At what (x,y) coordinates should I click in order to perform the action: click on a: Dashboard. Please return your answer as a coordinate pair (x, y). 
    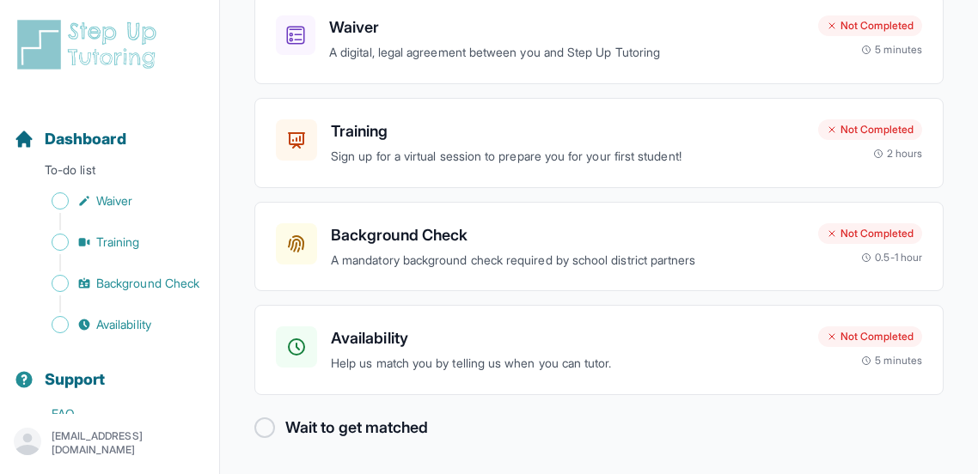
    Looking at the image, I should click on (70, 139).